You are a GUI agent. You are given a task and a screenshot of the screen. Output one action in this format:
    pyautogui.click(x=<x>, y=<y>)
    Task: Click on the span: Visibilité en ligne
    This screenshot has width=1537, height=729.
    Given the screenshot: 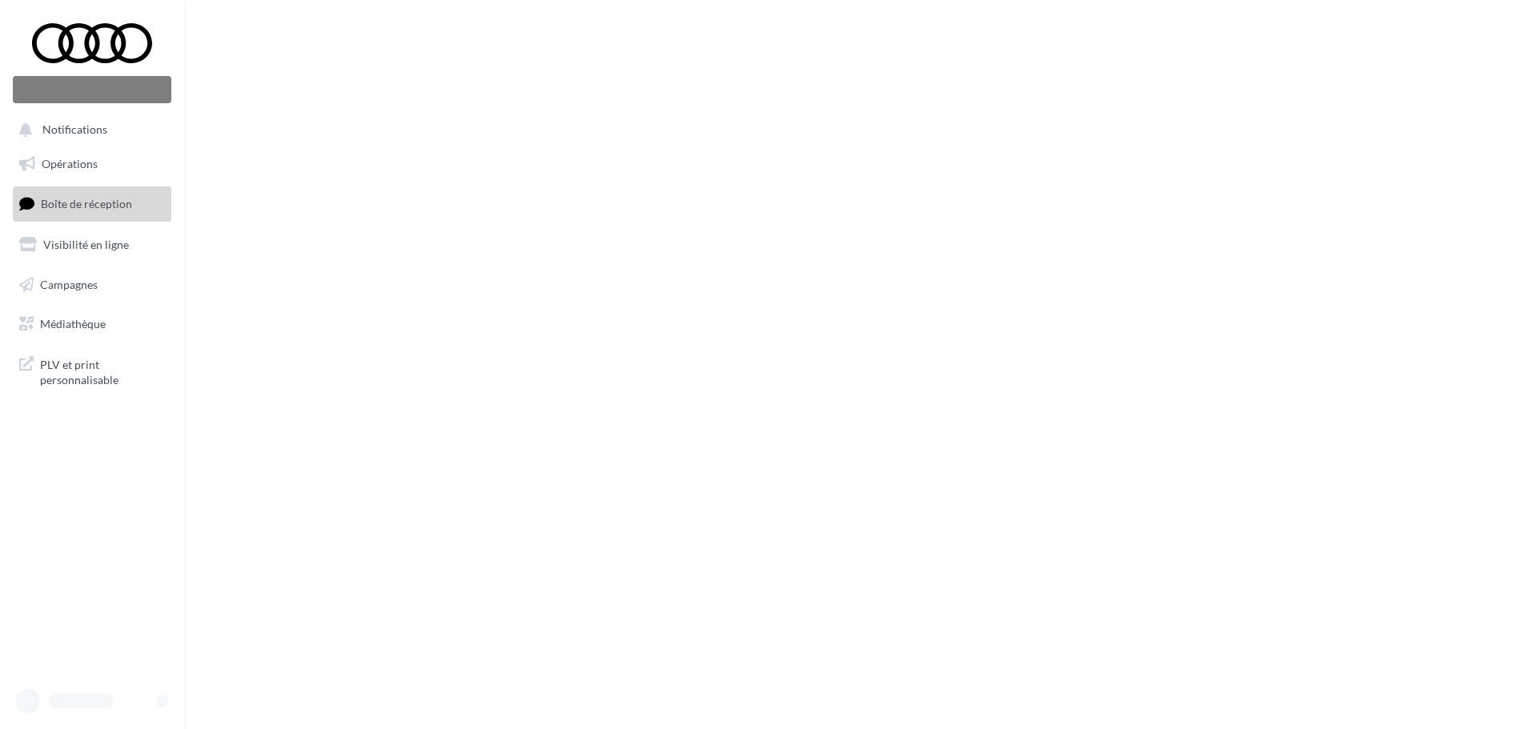 What is the action you would take?
    pyautogui.click(x=86, y=244)
    